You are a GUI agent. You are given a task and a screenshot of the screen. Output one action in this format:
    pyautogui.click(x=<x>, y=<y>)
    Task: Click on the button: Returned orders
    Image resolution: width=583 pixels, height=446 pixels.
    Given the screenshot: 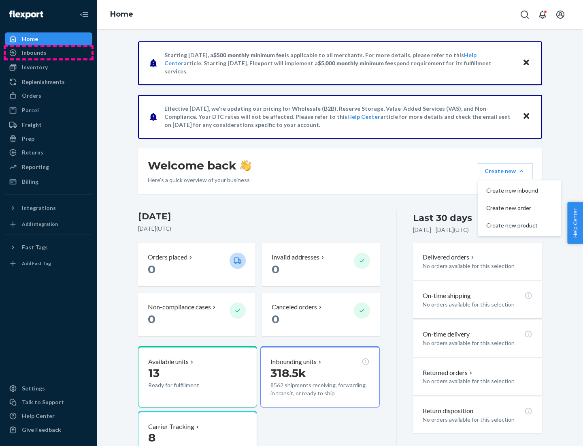 What is the action you would take?
    pyautogui.click(x=448, y=372)
    